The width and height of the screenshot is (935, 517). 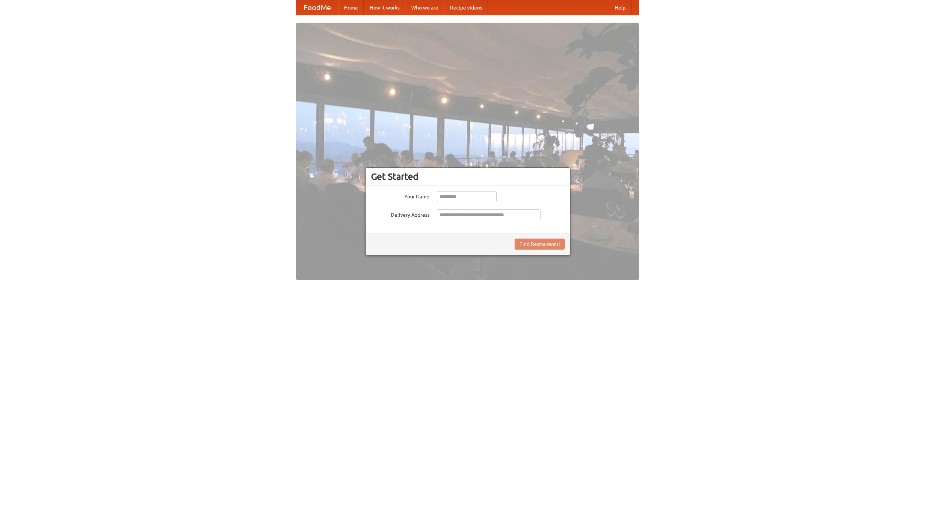 I want to click on a: Home, so click(x=351, y=8).